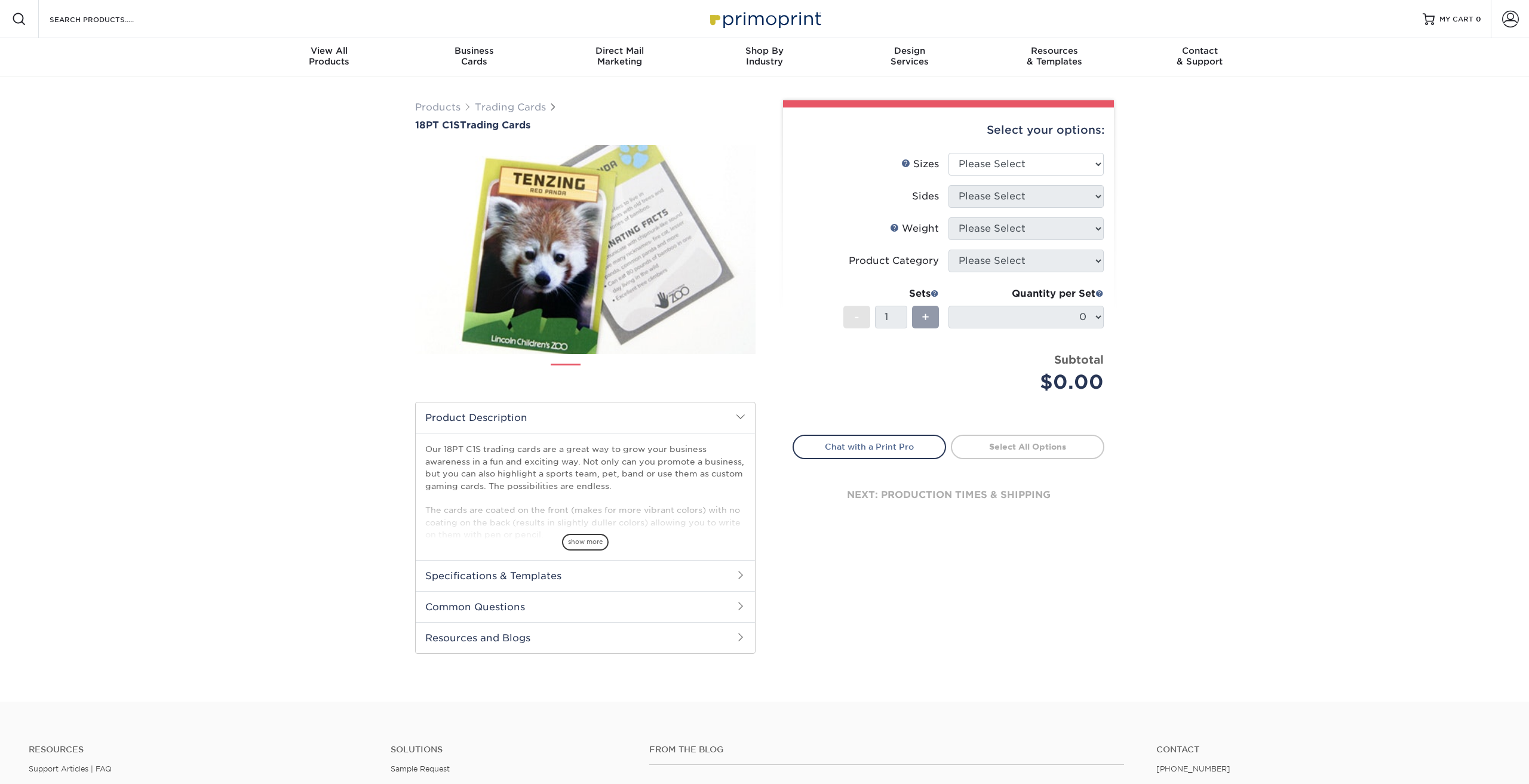  I want to click on span: Contact, so click(1199, 51).